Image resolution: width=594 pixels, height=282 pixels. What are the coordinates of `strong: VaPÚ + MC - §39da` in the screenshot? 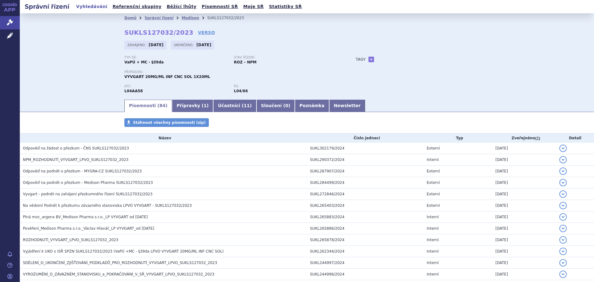 It's located at (144, 62).